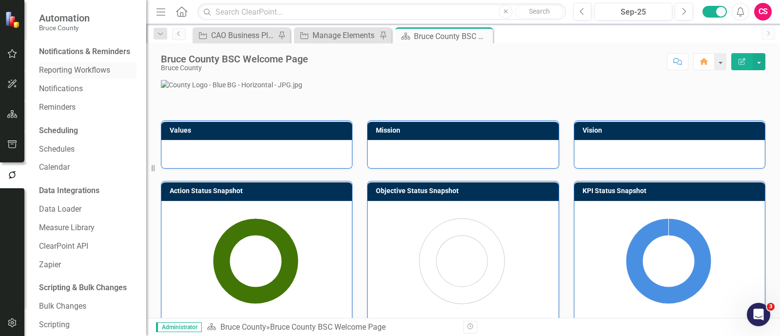  Describe the element at coordinates (463, 85) in the screenshot. I see `img: County Logo - Blue BG - Horizontal - JPG.jpg` at that location.